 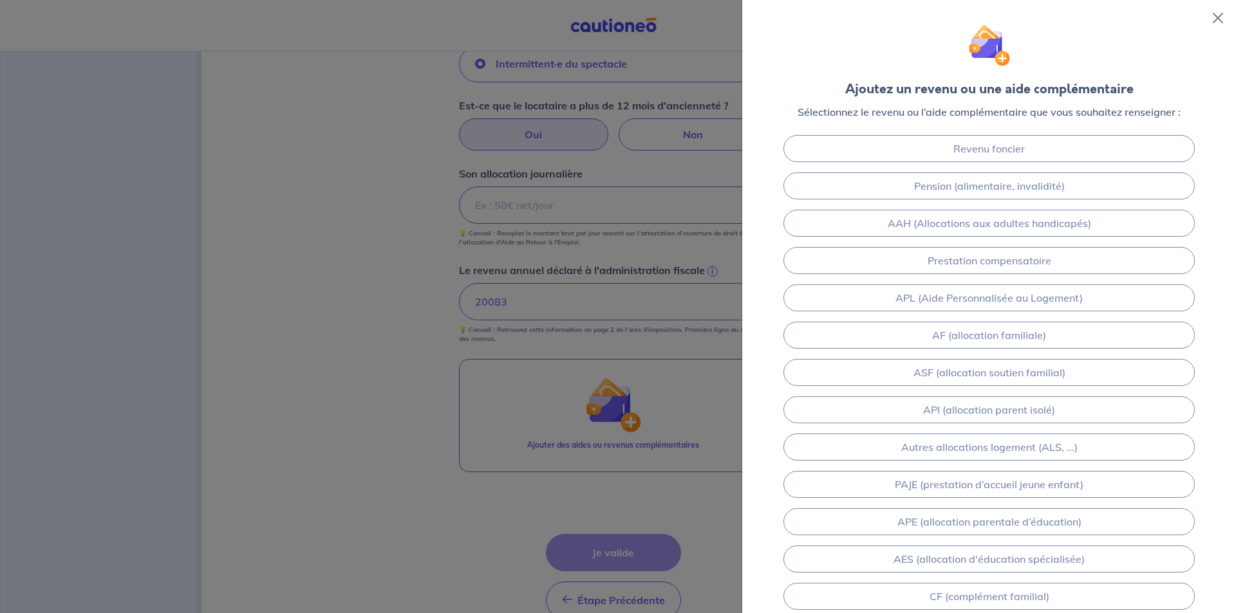 What do you see at coordinates (989, 45) in the screenshot?
I see `img: illu_wallet.svg` at bounding box center [989, 45].